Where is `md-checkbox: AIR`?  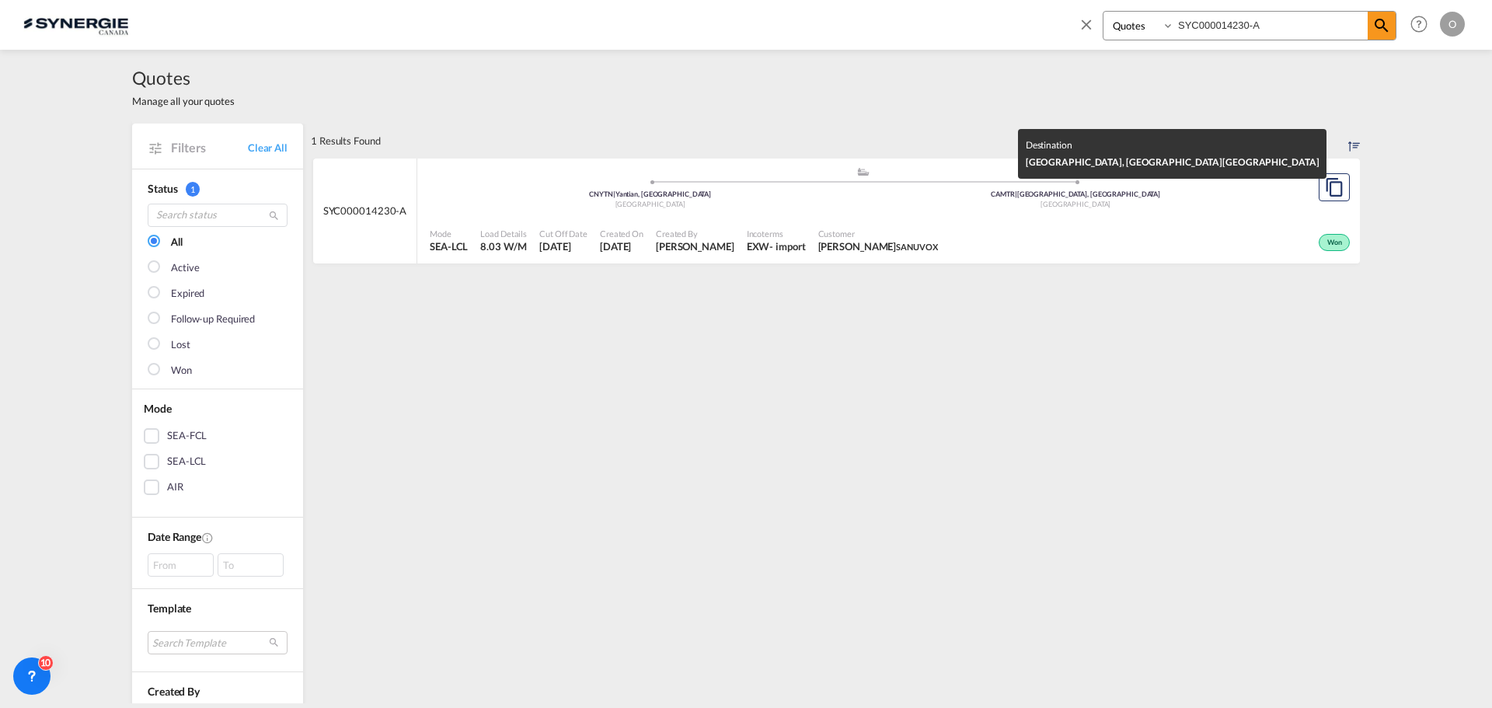
md-checkbox: AIR is located at coordinates (218, 487).